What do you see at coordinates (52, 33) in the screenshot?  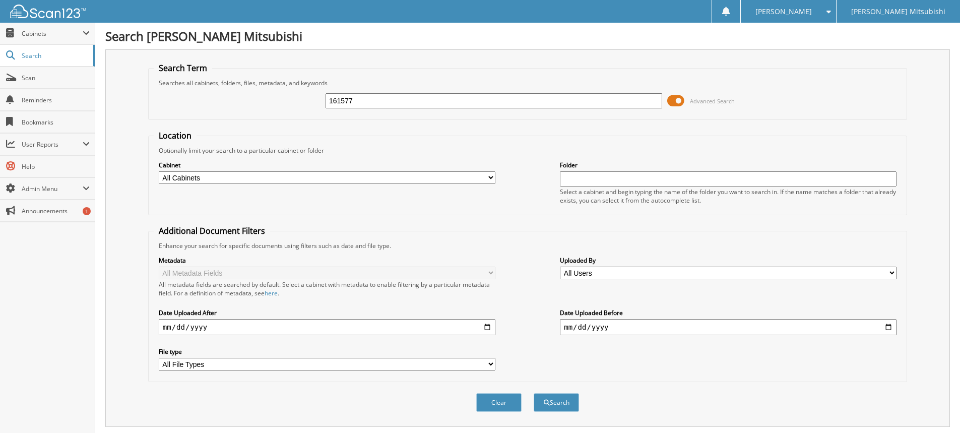 I see `span: Cabinets` at bounding box center [52, 33].